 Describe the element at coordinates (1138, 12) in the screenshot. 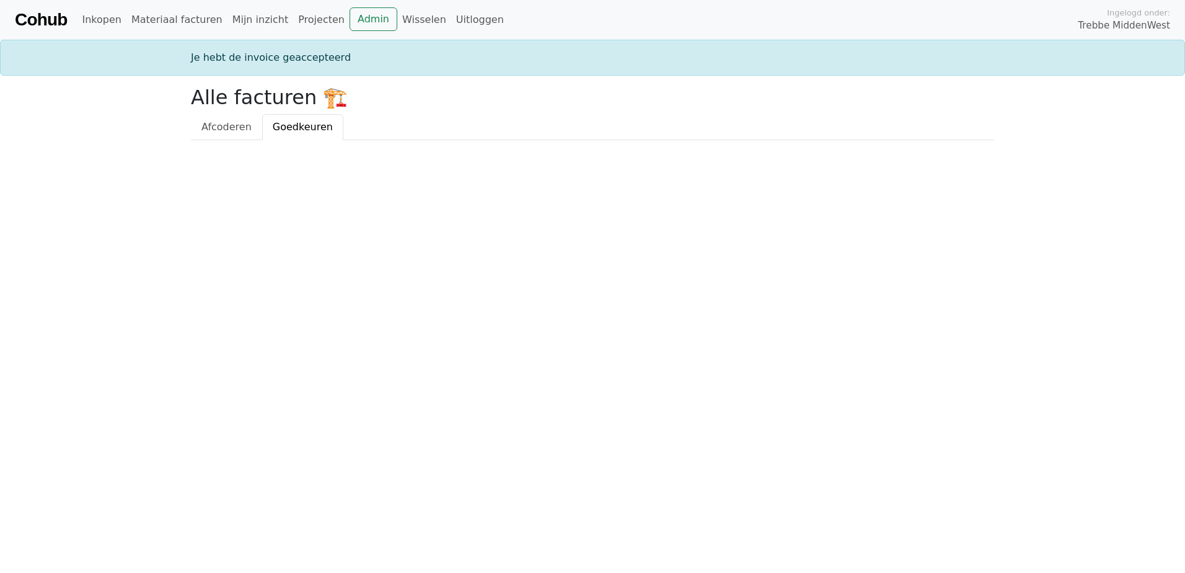

I see `span: Ingelogd onder:` at that location.